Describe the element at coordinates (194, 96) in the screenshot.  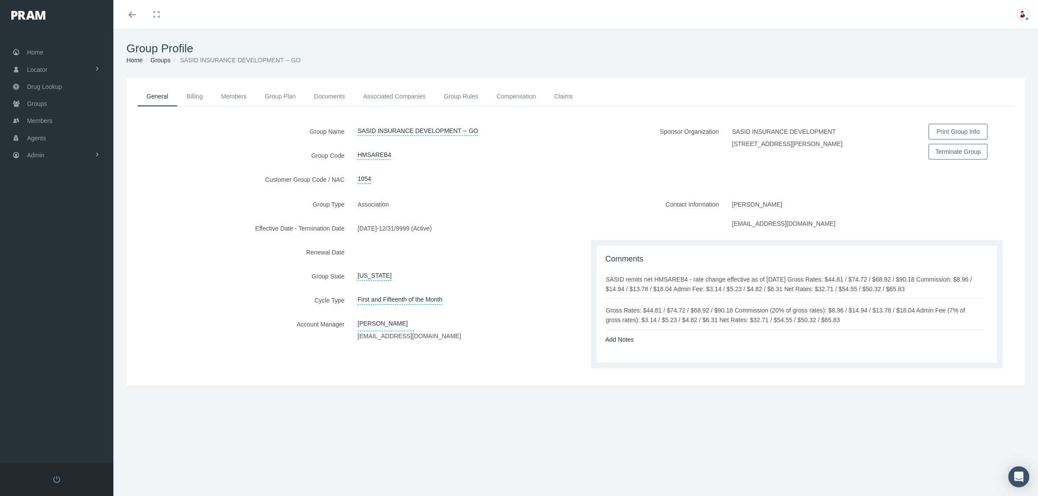
I see `a: Billing` at that location.